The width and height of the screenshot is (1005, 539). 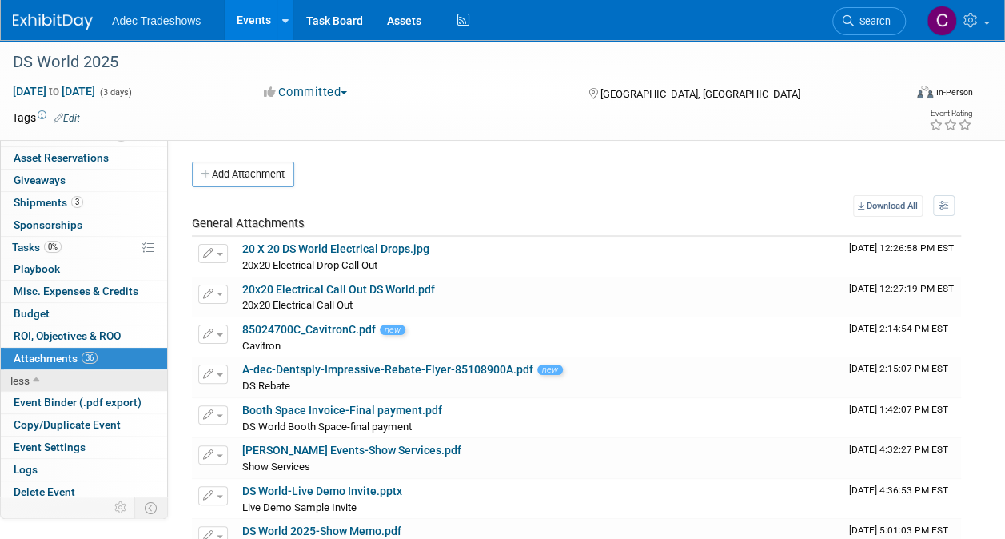 What do you see at coordinates (84, 336) in the screenshot?
I see `a: ROI, Objectives & ROO` at bounding box center [84, 336].